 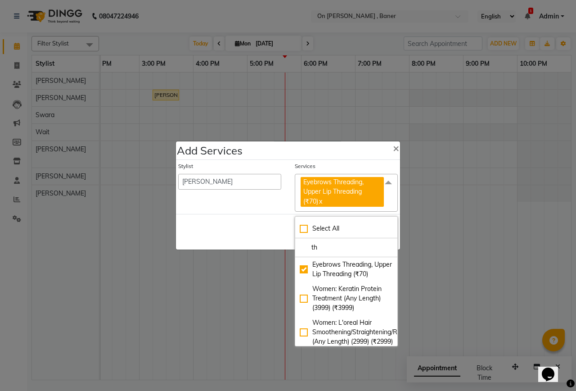 I want to click on h4: Add Services, so click(x=210, y=150).